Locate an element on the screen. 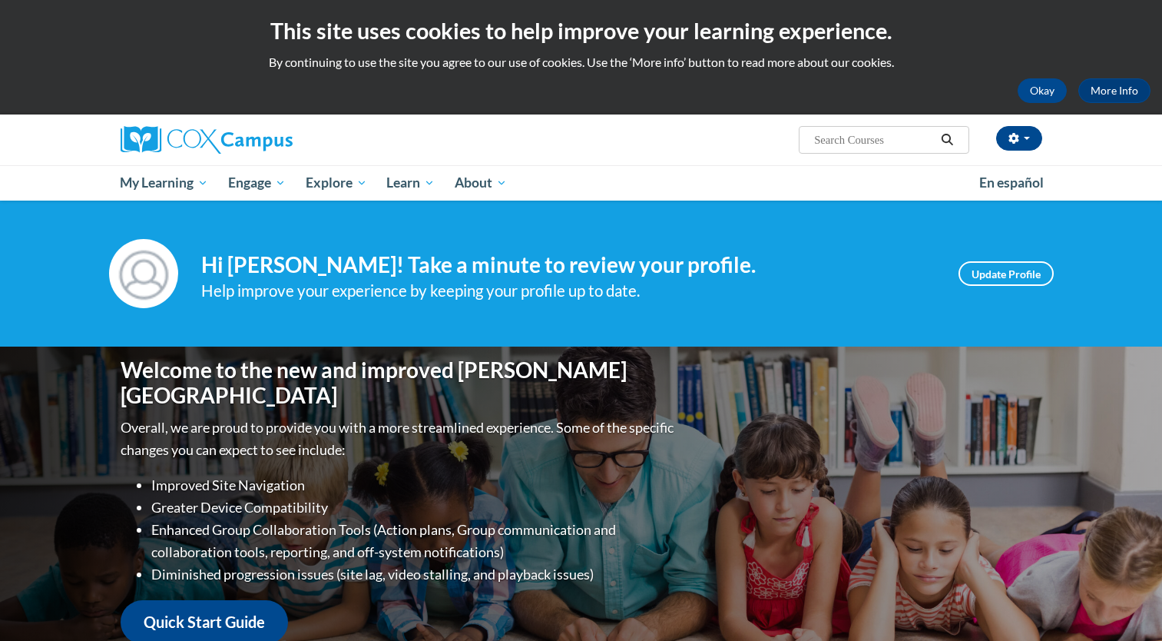  button: Account Settings is located at coordinates (1019, 138).